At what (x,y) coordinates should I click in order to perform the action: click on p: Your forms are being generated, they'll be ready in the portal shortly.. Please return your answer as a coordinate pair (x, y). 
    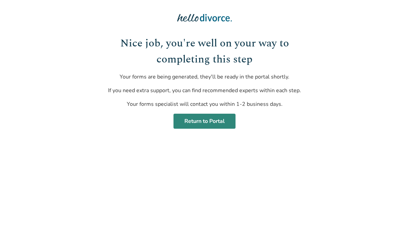
    Looking at the image, I should click on (204, 77).